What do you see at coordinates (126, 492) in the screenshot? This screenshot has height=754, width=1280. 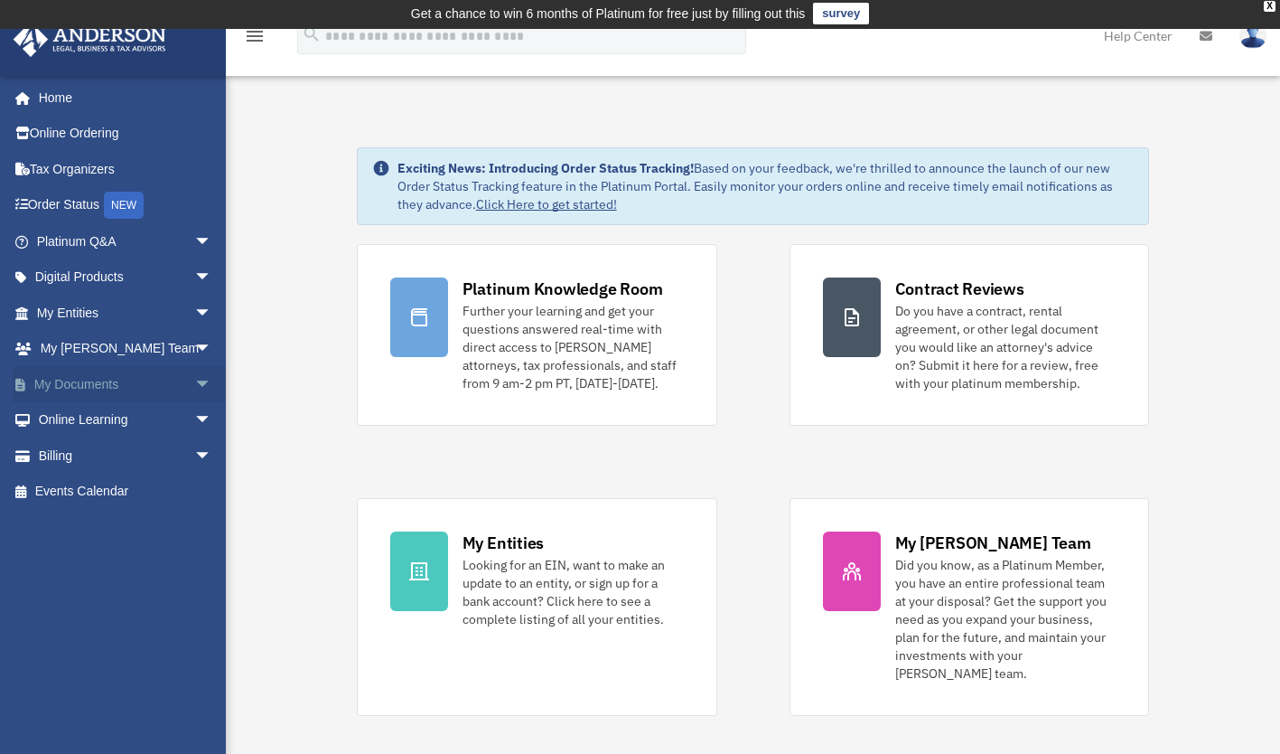 I see `a: Events Calendar` at bounding box center [126, 492].